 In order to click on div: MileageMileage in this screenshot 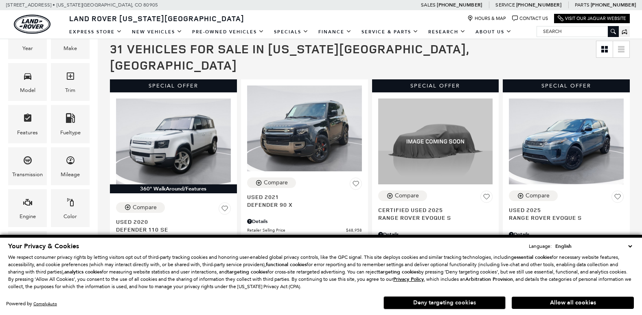, I will do `click(70, 166)`.